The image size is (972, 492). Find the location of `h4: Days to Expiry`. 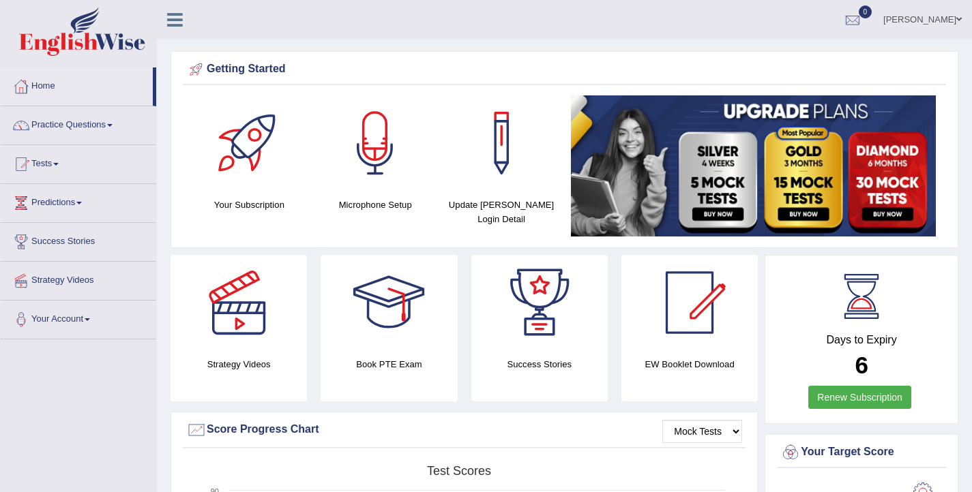

h4: Days to Expiry is located at coordinates (861, 340).